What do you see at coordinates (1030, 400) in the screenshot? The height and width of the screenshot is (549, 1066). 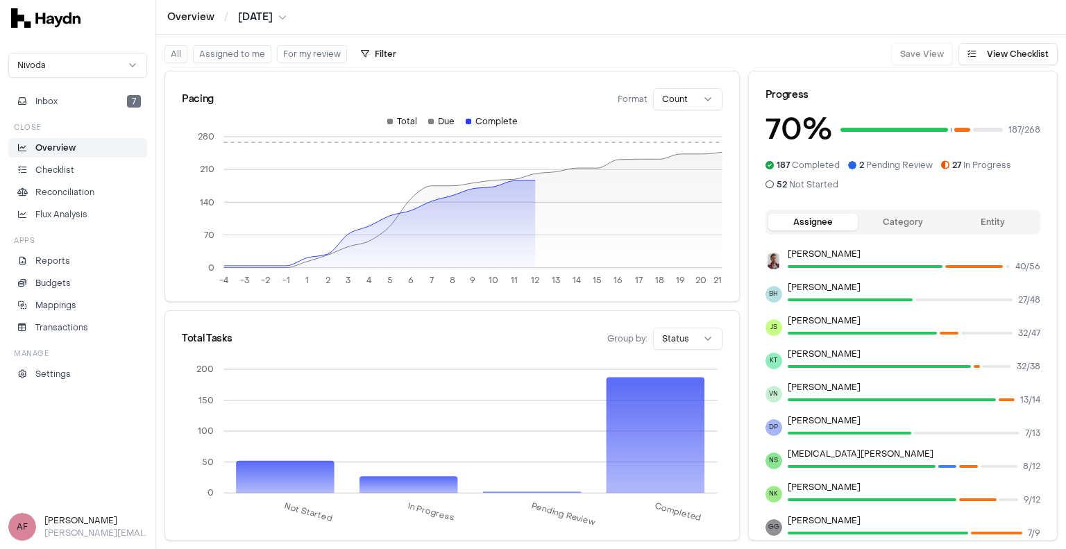 I see `span: 13 / 14` at bounding box center [1030, 400].